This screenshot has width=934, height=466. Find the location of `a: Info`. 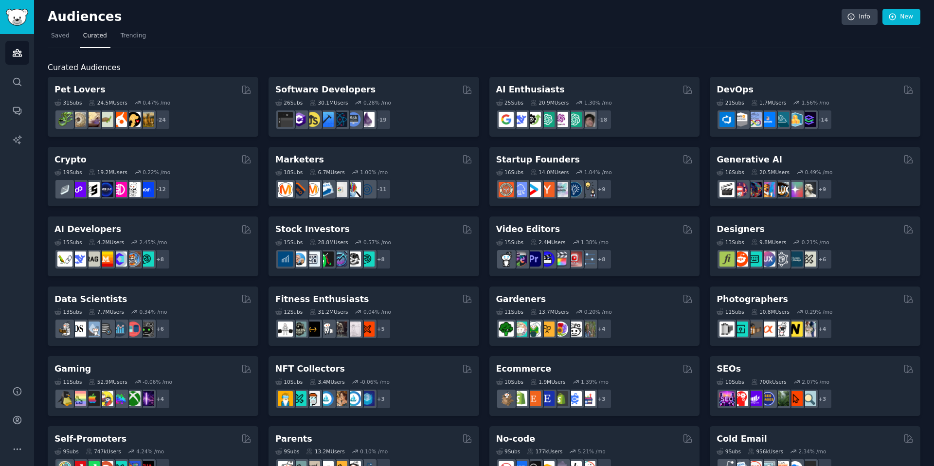

a: Info is located at coordinates (859, 17).